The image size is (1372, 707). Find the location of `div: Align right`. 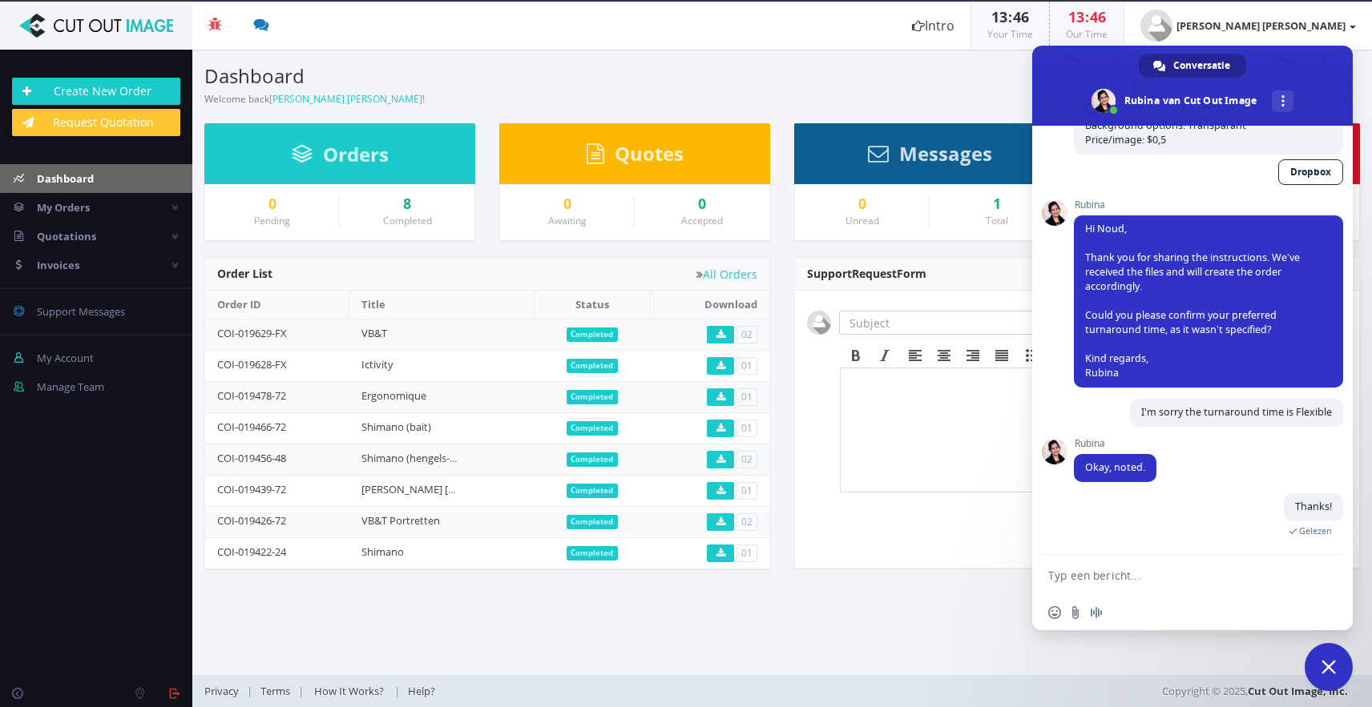

div: Align right is located at coordinates (973, 356).